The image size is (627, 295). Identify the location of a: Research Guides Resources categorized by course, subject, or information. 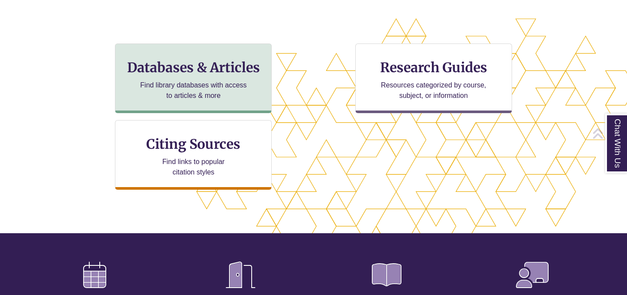
(434, 78).